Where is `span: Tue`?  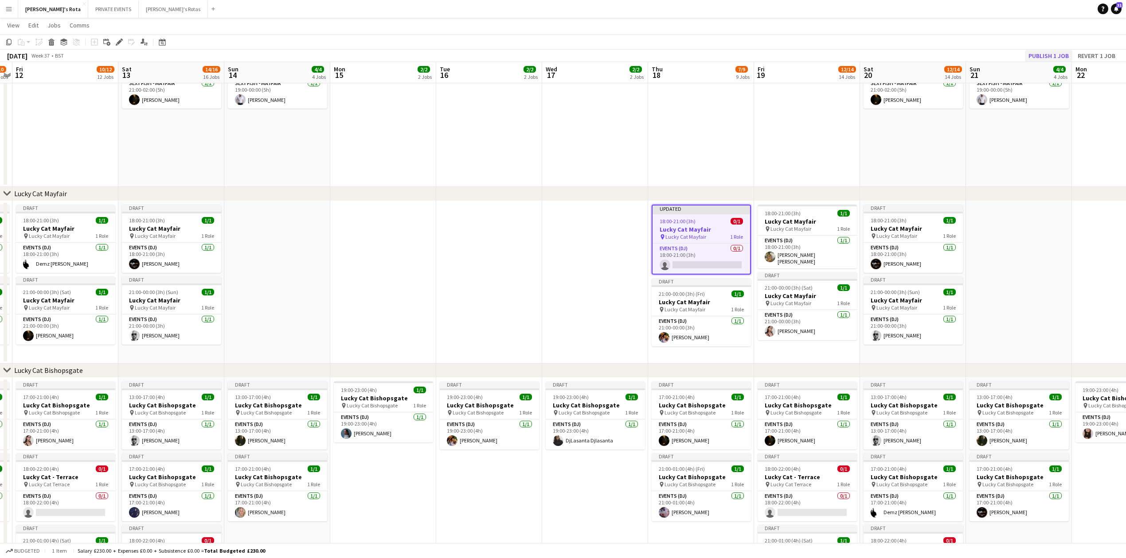 span: Tue is located at coordinates (445, 69).